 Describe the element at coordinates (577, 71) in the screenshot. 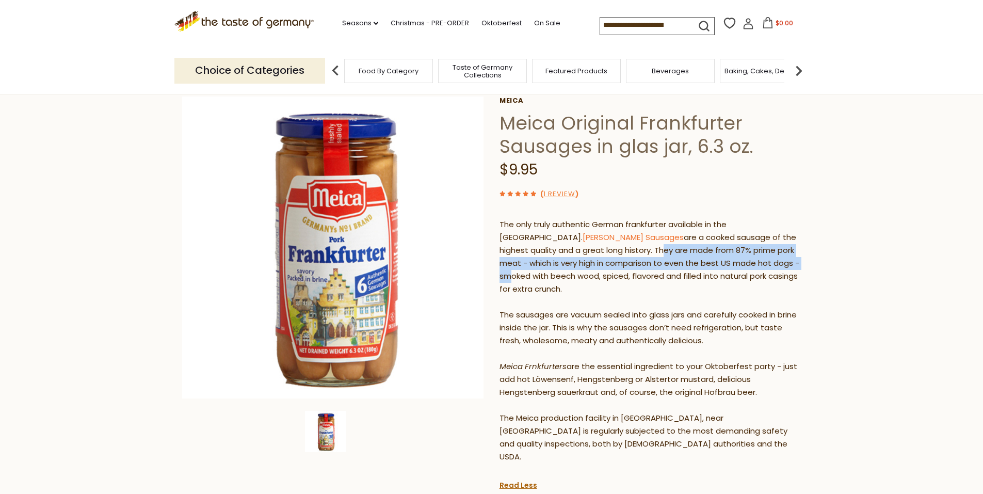

I see `span: Featured Products` at that location.